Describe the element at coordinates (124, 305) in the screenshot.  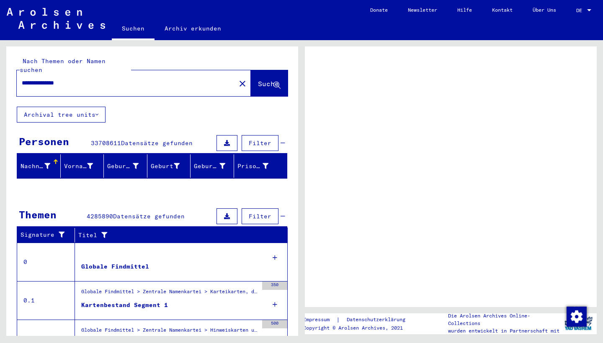
I see `div: Kartenbestand Segment 1` at that location.